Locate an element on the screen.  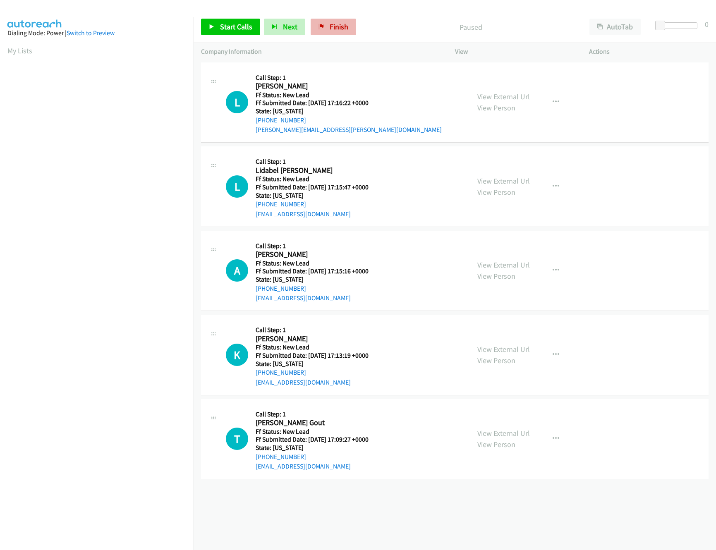
p: Paused is located at coordinates (471, 27).